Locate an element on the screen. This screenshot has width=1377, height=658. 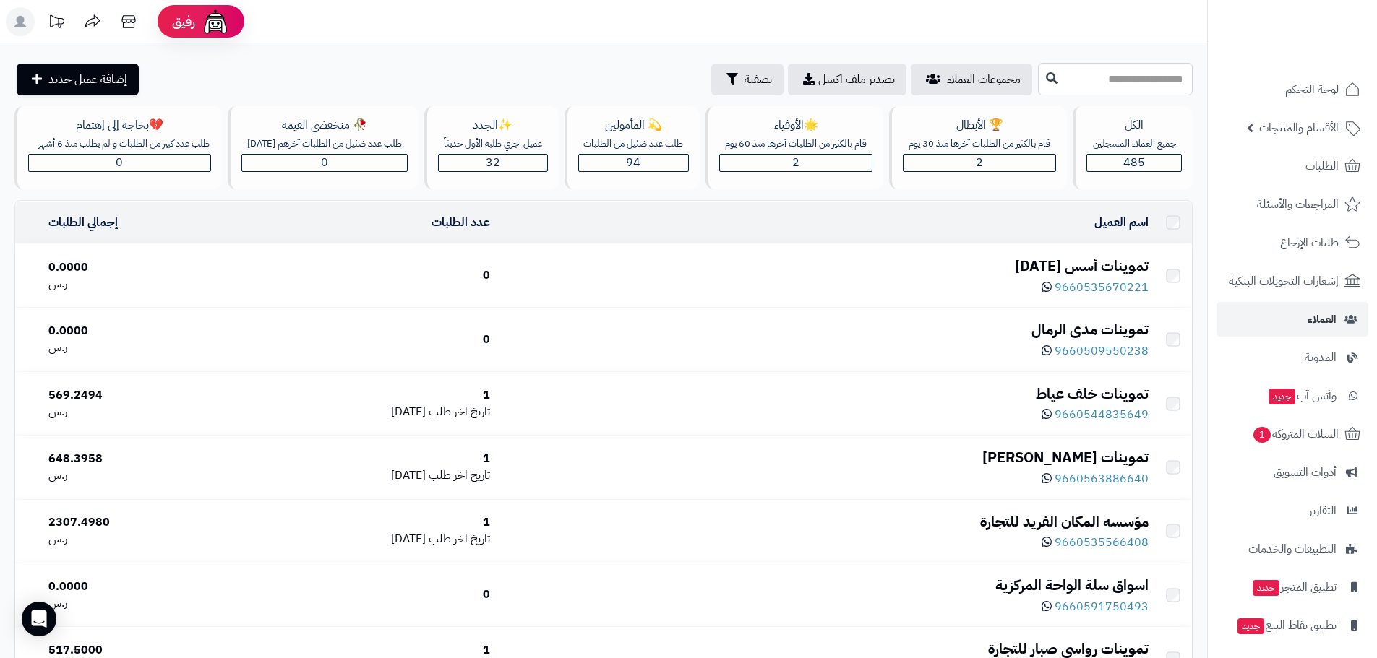
span: إشعارات التحويلات البنكية is located at coordinates (1284, 281).